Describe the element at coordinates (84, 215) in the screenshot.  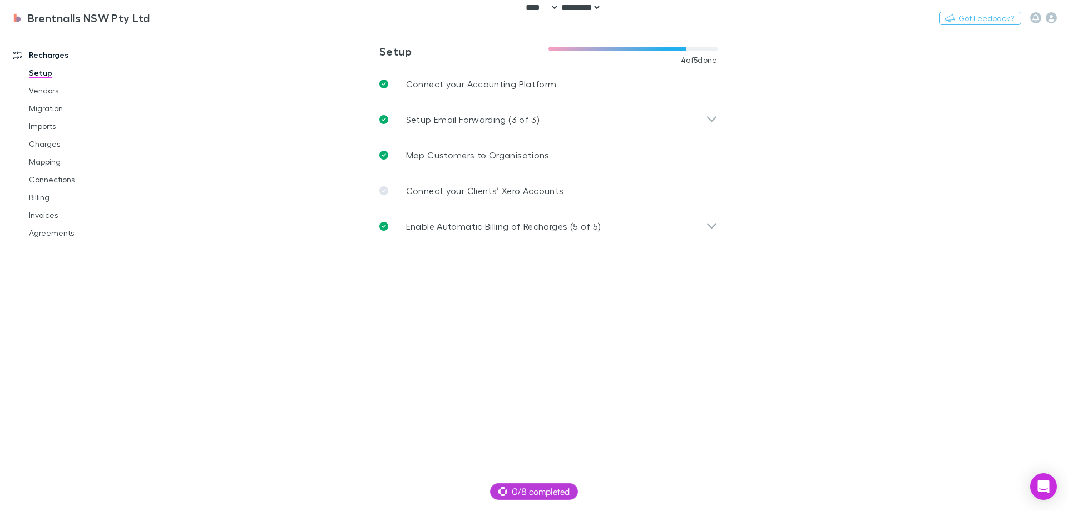
I see `a: Invoices` at that location.